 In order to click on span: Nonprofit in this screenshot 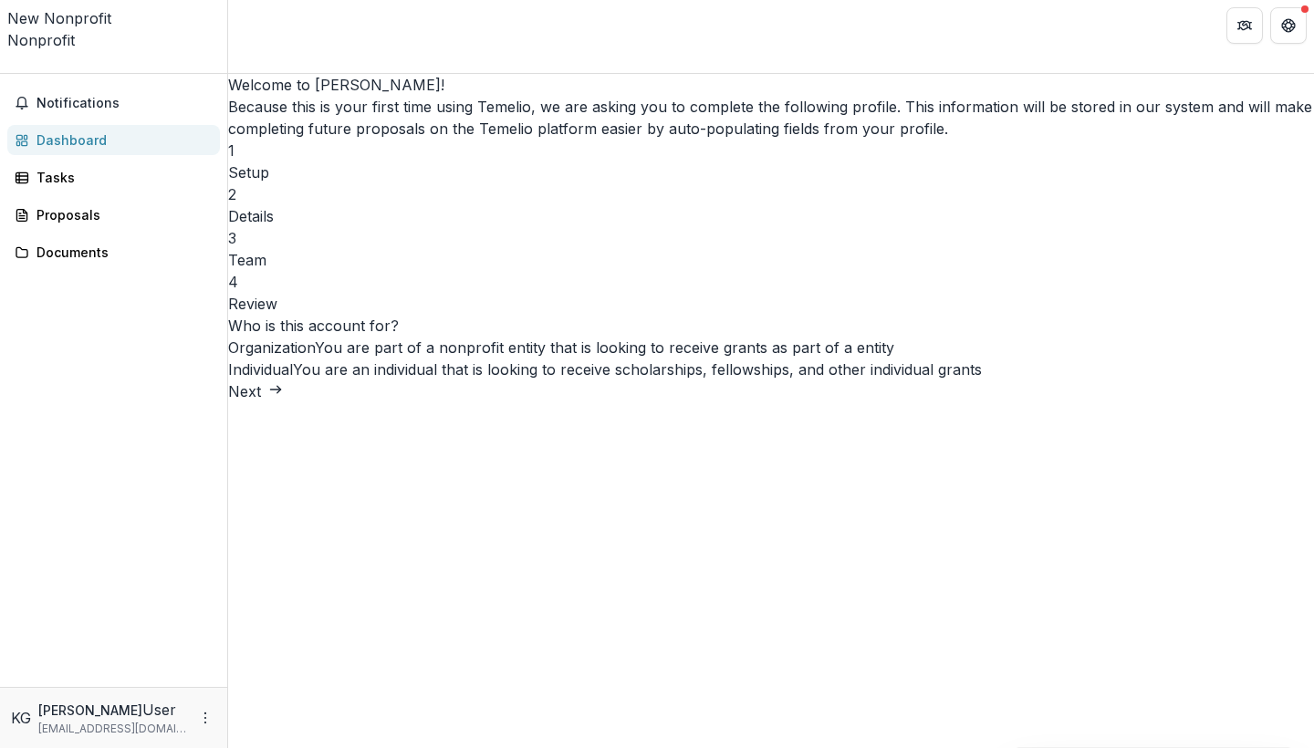, I will do `click(41, 40)`.